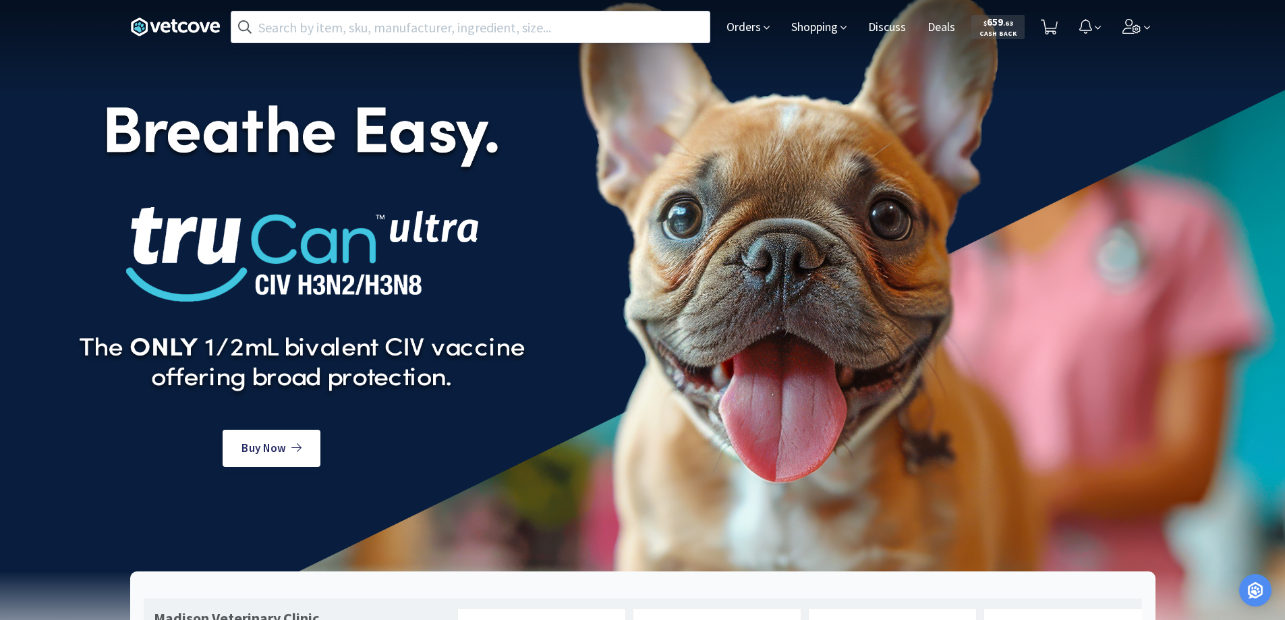 This screenshot has height=620, width=1285. I want to click on a: Buy Now, so click(271, 448).